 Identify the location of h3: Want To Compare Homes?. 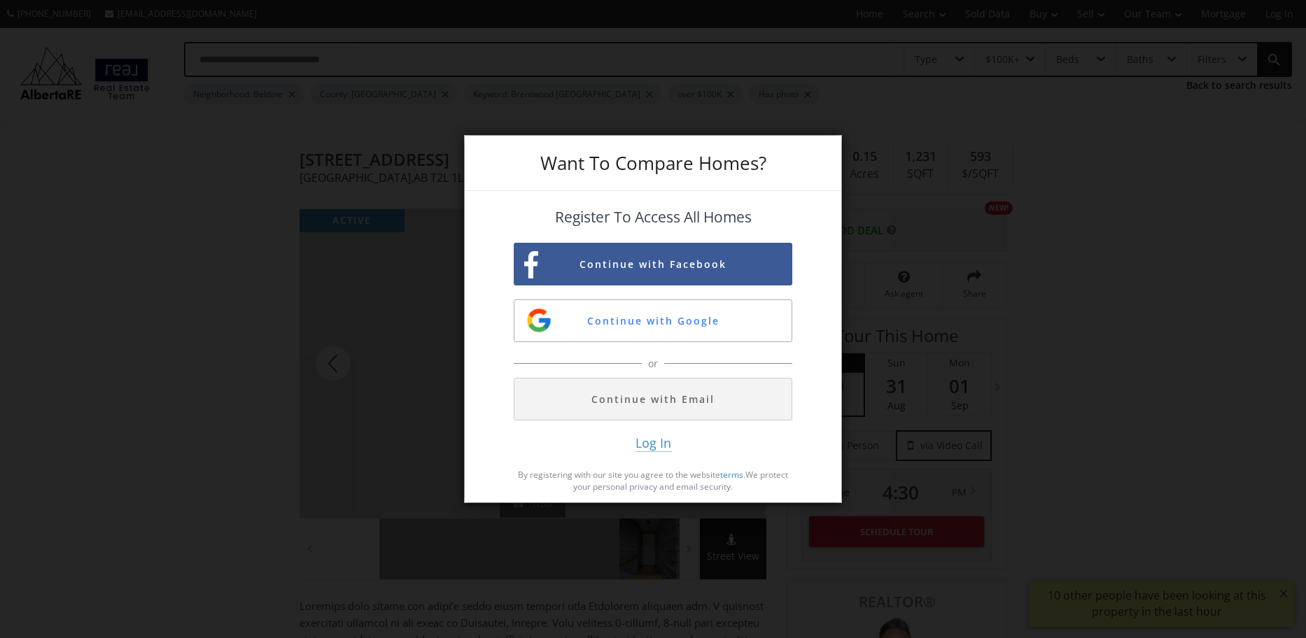
(653, 163).